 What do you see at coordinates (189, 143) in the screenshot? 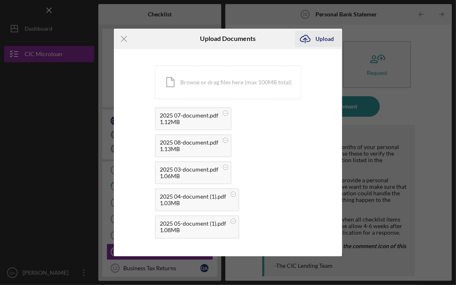
I see `div: 2025 08-document.pdf` at bounding box center [189, 143].